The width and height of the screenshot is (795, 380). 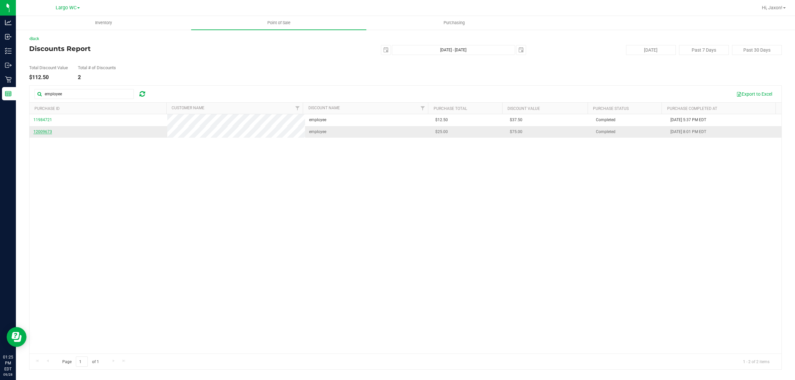 I want to click on button: Past 7 Days, so click(x=704, y=50).